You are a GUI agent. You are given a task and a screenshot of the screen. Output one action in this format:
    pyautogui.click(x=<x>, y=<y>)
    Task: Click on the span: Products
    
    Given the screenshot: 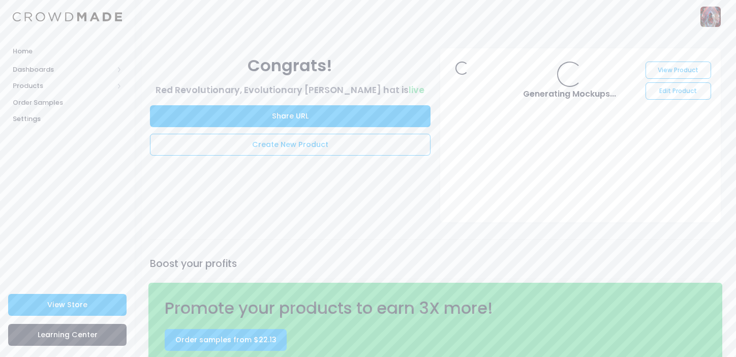 What is the action you would take?
    pyautogui.click(x=63, y=86)
    